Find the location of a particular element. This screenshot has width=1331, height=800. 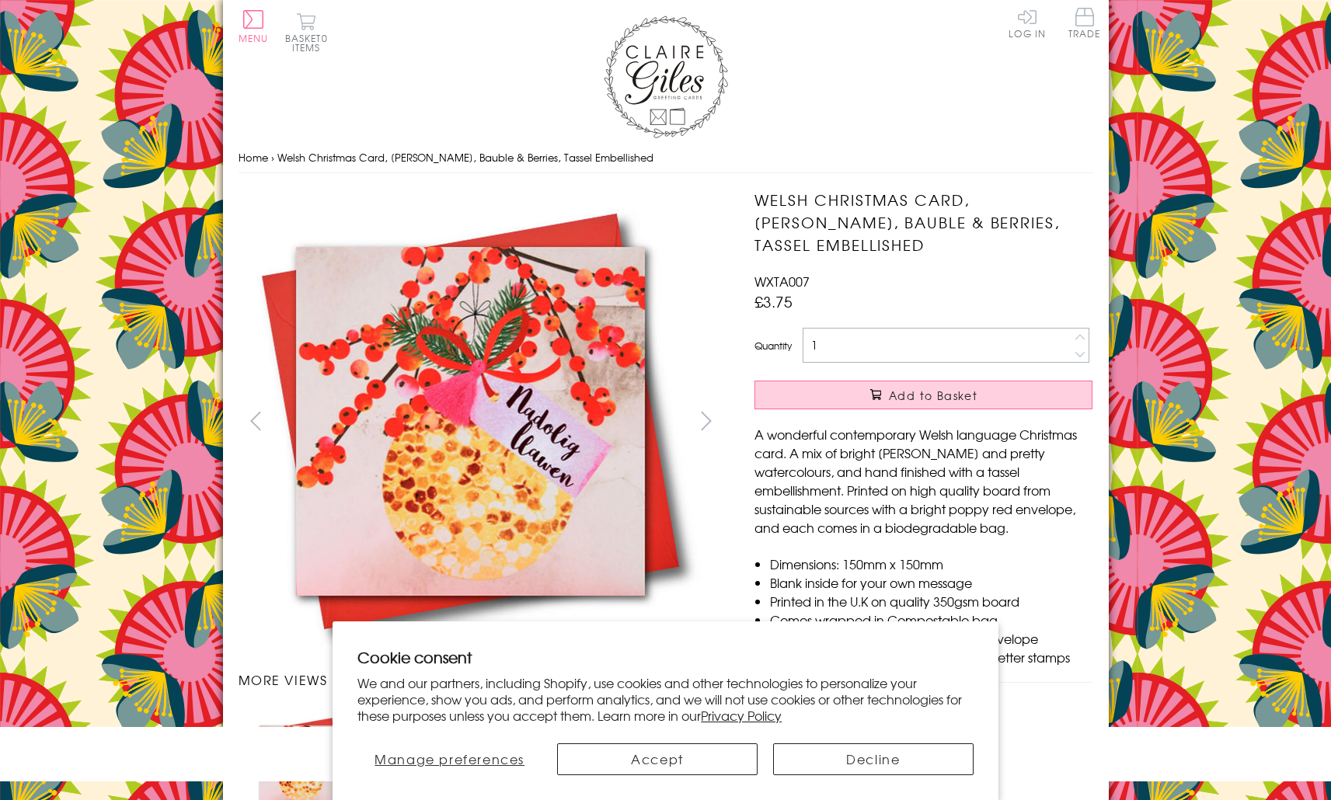

span: Menu is located at coordinates (253, 38).